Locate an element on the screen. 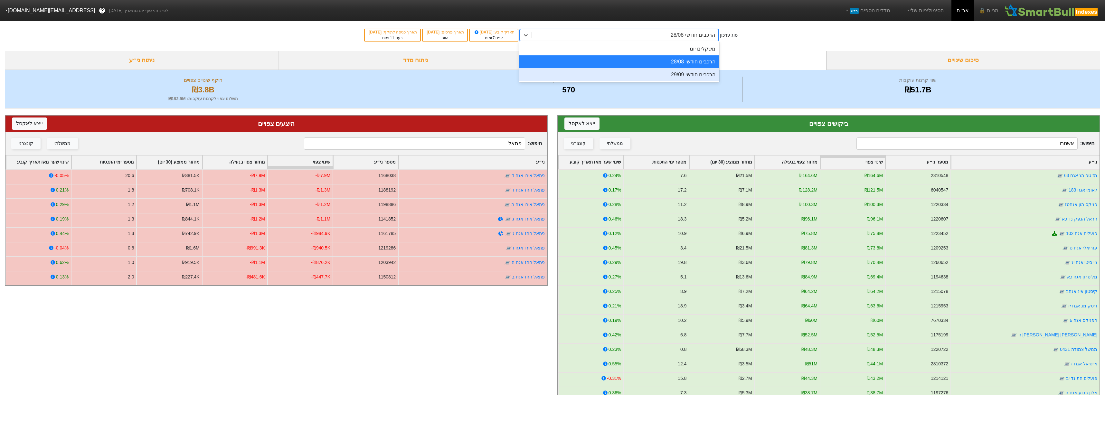 This screenshot has height=423, width=1105. a: מליסרון אגח כא is located at coordinates (1082, 277).